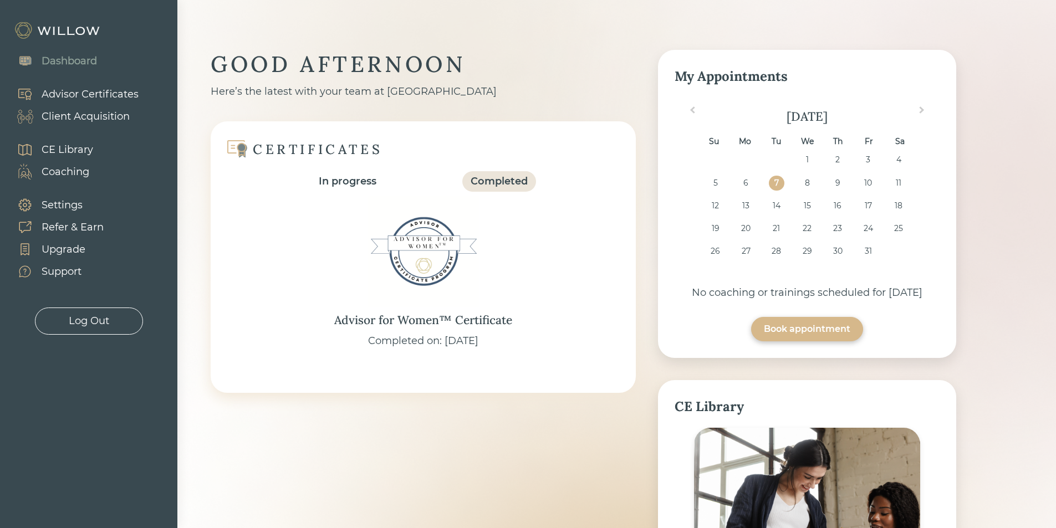 The width and height of the screenshot is (1056, 528). Describe the element at coordinates (51, 61) in the screenshot. I see `a: Dashboard` at that location.